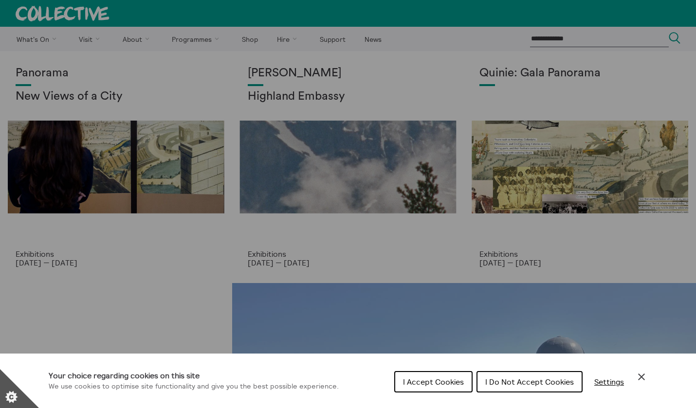 This screenshot has height=408, width=696. What do you see at coordinates (433, 382) in the screenshot?
I see `button: I Accept Cookies` at bounding box center [433, 382].